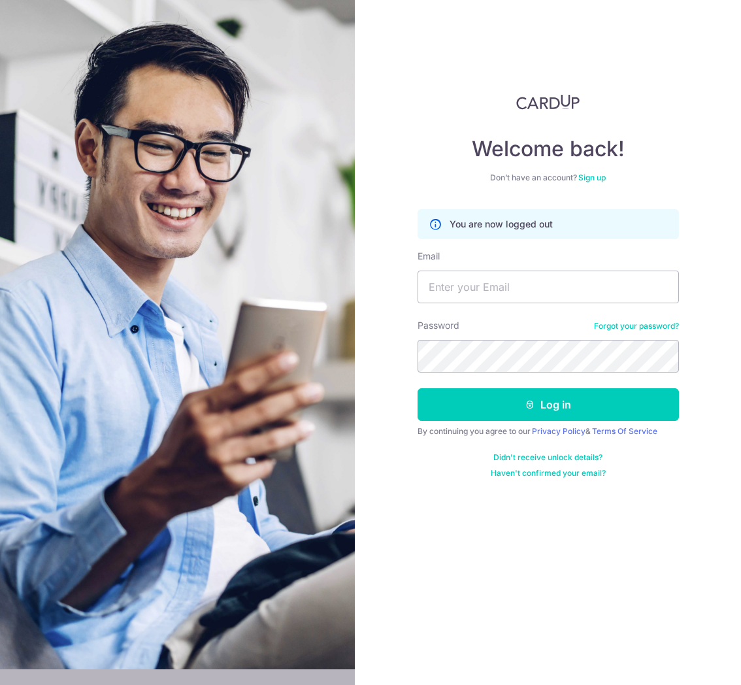  What do you see at coordinates (548, 457) in the screenshot?
I see `a: Didn't receive unlock details?` at bounding box center [548, 457].